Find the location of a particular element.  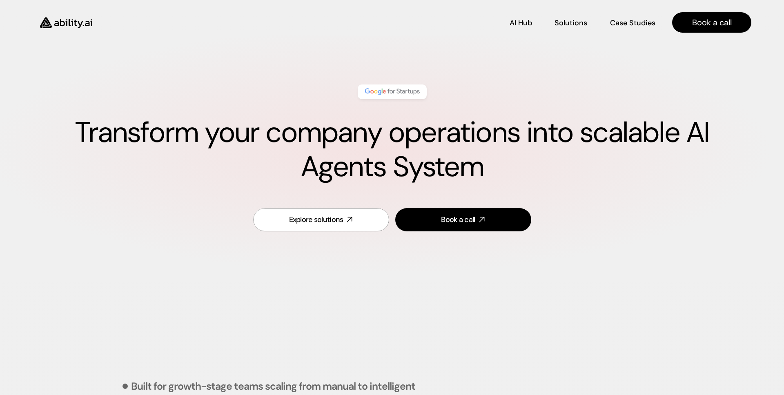

p: Solutions is located at coordinates (571, 23).